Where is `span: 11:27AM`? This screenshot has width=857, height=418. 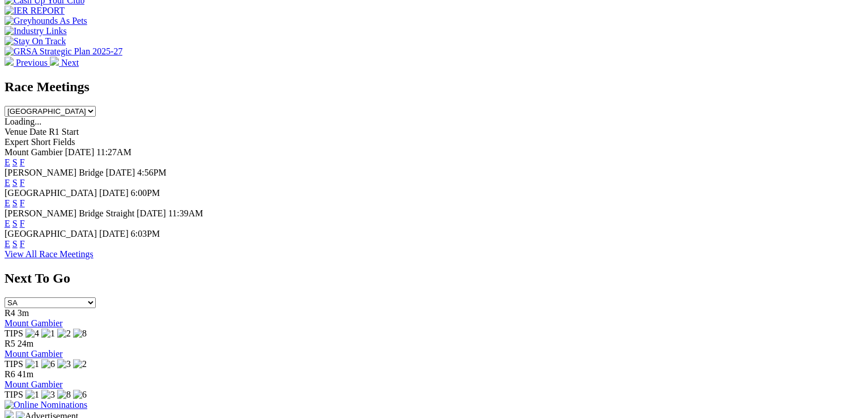 span: 11:27AM is located at coordinates (114, 152).